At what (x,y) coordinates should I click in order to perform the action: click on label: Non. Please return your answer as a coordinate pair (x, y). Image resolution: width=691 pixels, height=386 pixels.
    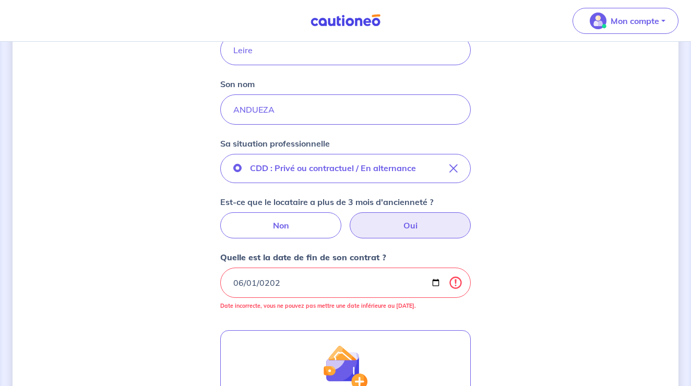
    Looking at the image, I should click on (281, 225).